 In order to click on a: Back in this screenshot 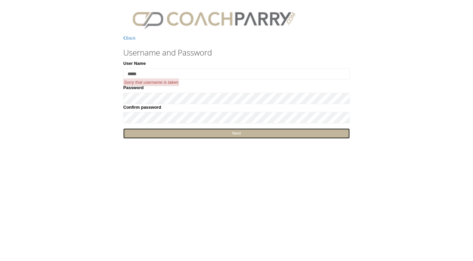, I will do `click(129, 38)`.